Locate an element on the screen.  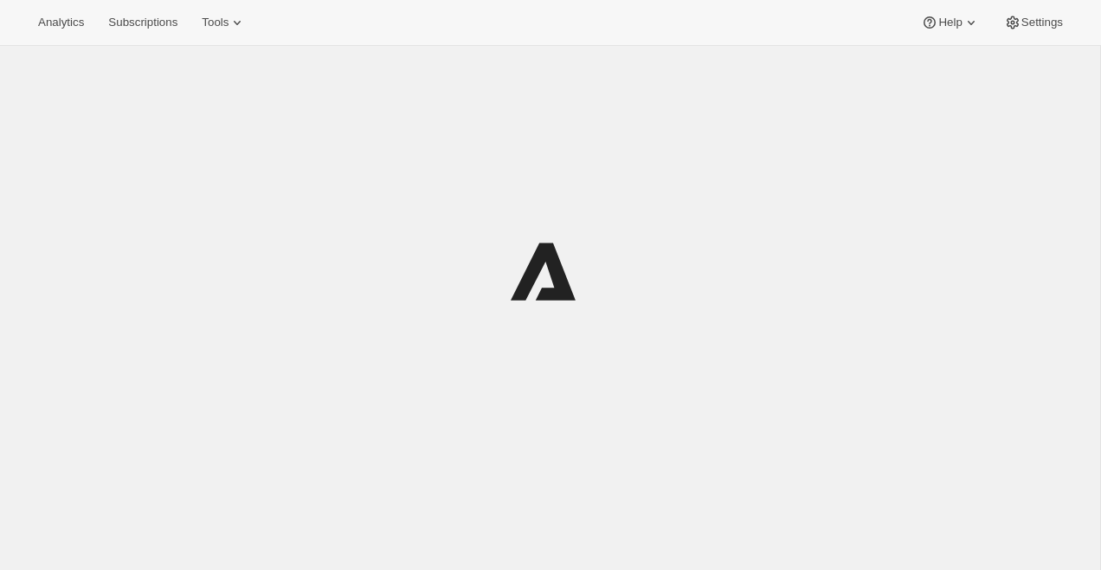
span: Help is located at coordinates (950, 23).